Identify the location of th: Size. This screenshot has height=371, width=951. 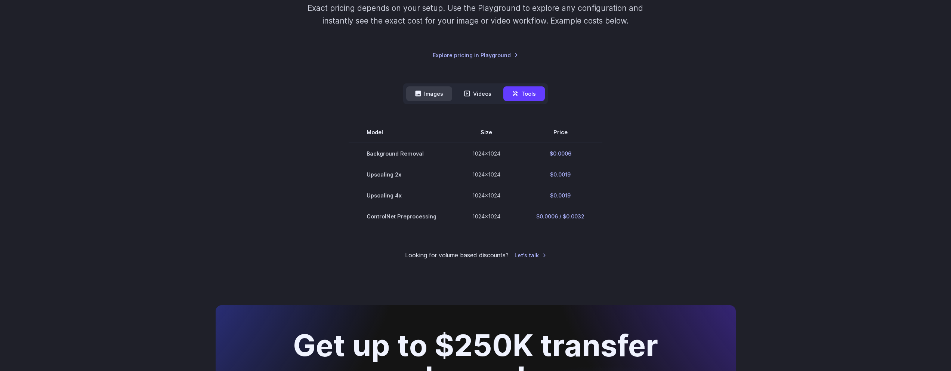
(486, 132).